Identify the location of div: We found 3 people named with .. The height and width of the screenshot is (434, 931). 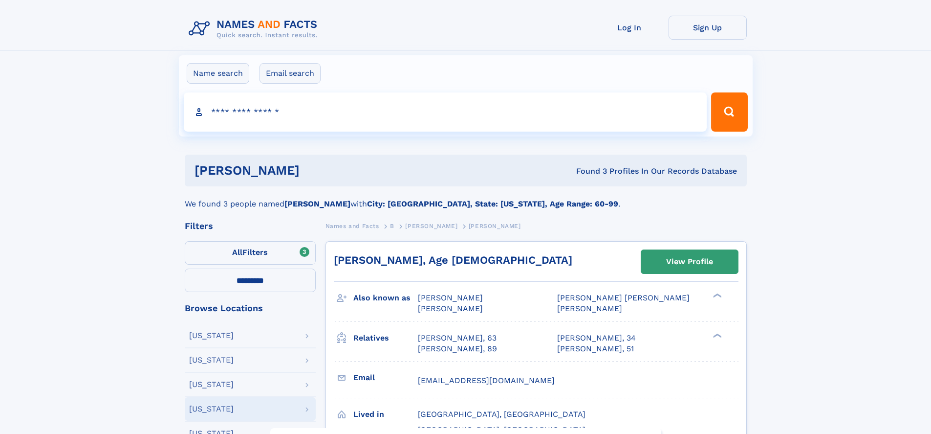
(466, 198).